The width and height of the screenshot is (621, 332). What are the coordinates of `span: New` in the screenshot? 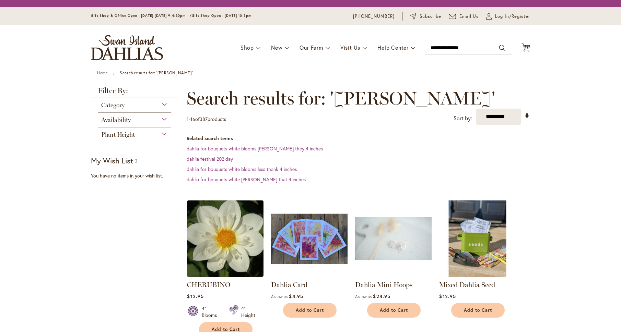 It's located at (276, 47).